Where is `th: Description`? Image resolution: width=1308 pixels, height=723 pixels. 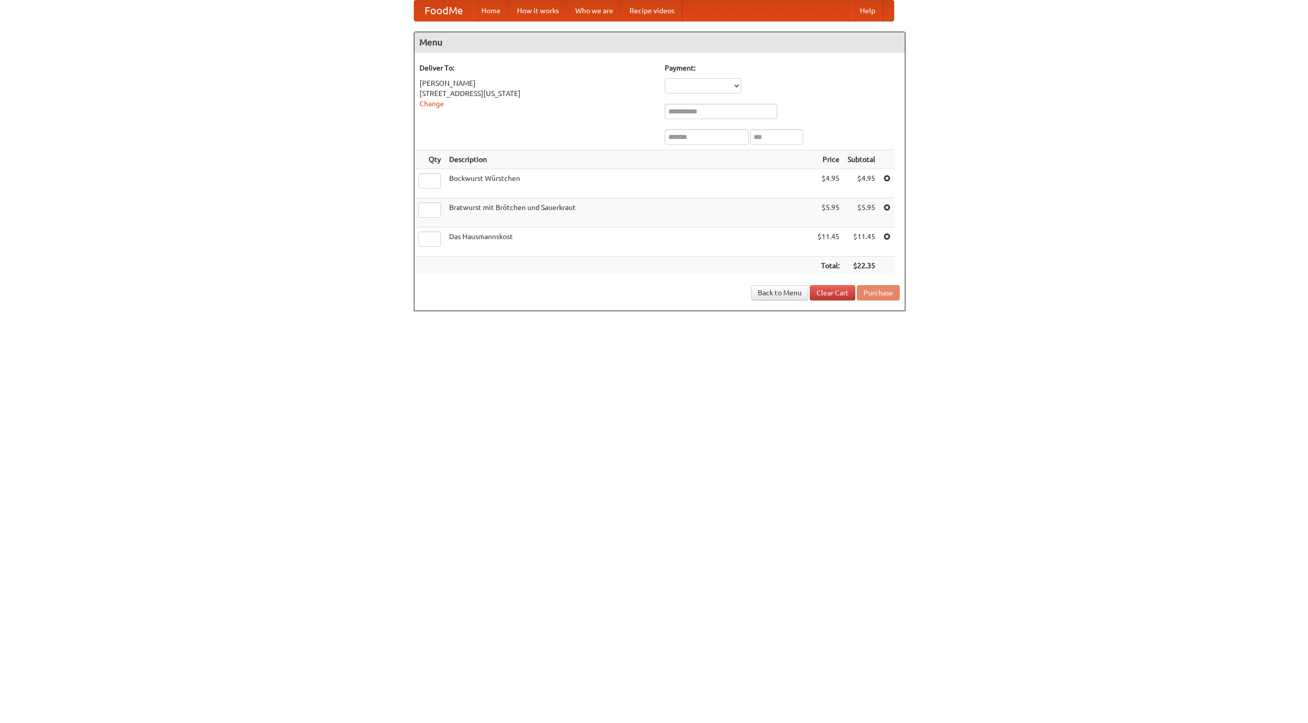
th: Description is located at coordinates (629, 159).